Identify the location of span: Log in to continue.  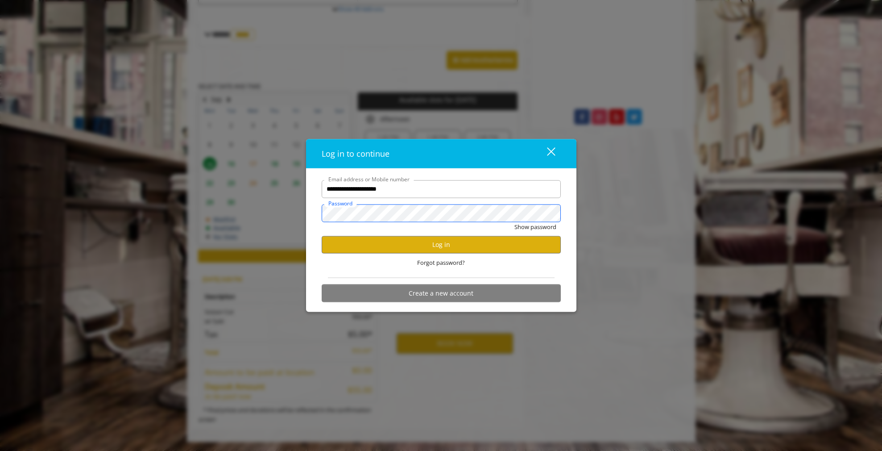
(356, 153).